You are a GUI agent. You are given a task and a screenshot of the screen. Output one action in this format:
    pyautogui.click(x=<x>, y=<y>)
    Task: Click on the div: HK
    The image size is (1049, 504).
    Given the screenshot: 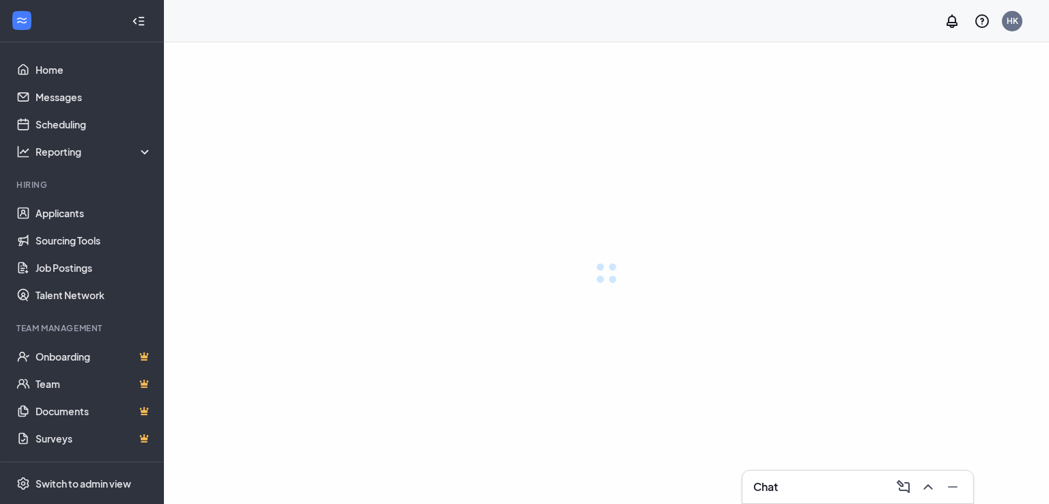 What is the action you would take?
    pyautogui.click(x=1012, y=20)
    